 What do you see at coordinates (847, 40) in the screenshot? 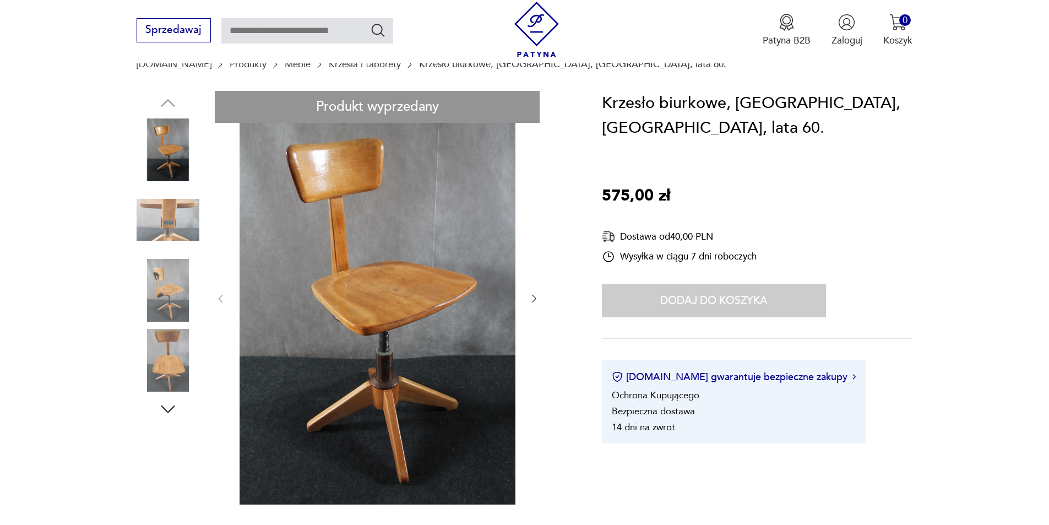
I see `p: Zaloguj` at bounding box center [847, 40].